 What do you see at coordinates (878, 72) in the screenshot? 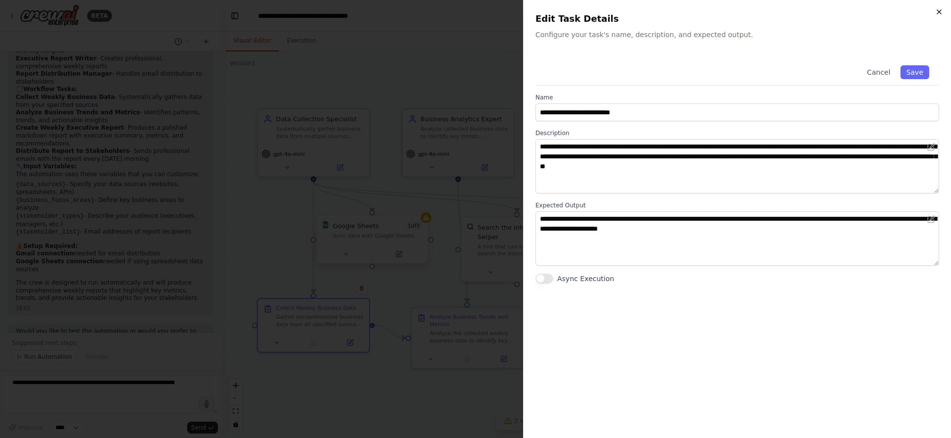
I see `button: Cancel` at bounding box center [878, 72].